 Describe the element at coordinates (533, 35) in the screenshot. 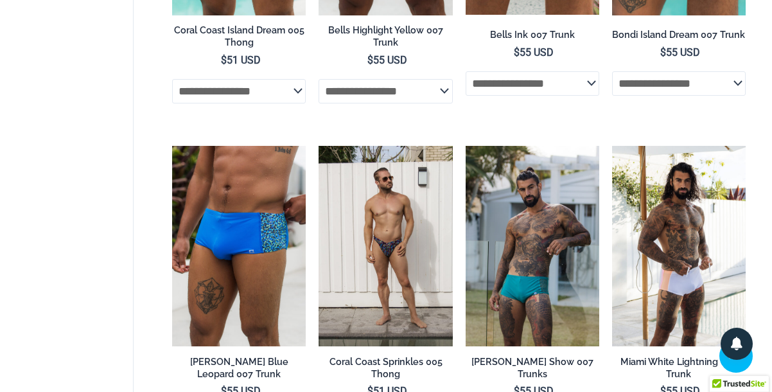

I see `h2: Bells Ink 007 Trunk` at that location.